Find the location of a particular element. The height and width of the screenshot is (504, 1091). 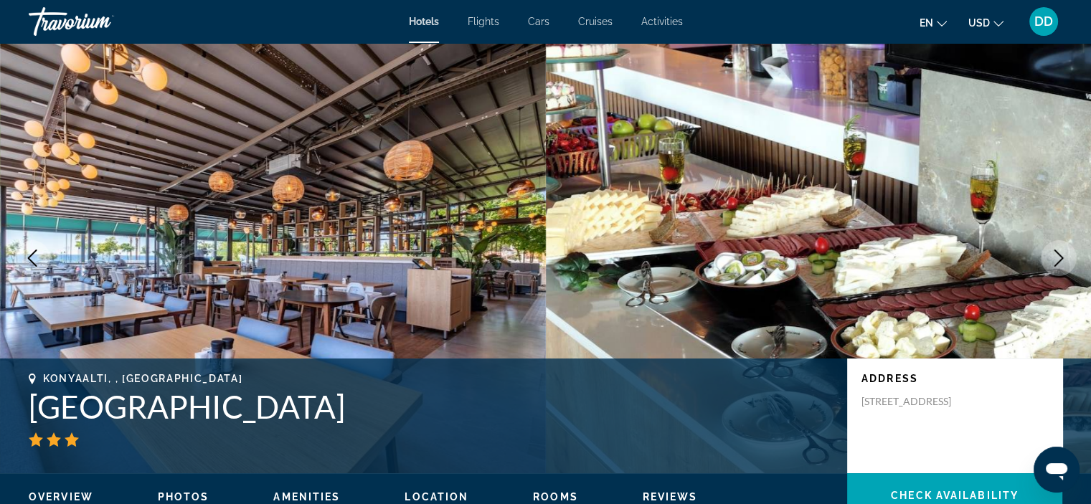

a: Cruises is located at coordinates (595, 22).